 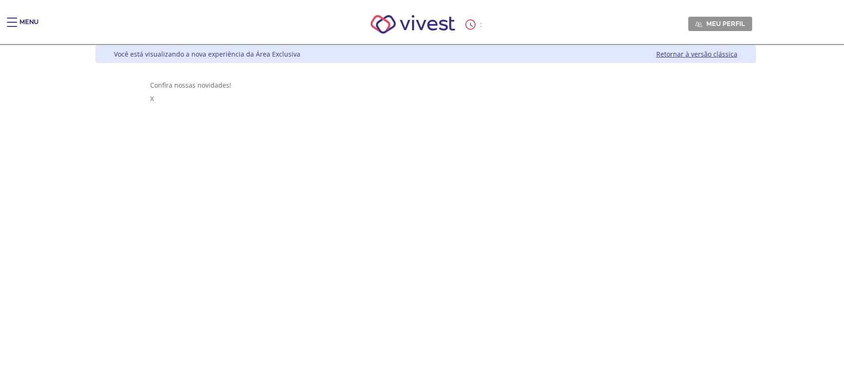 I want to click on a: Retornar à versão clássica, so click(x=697, y=54).